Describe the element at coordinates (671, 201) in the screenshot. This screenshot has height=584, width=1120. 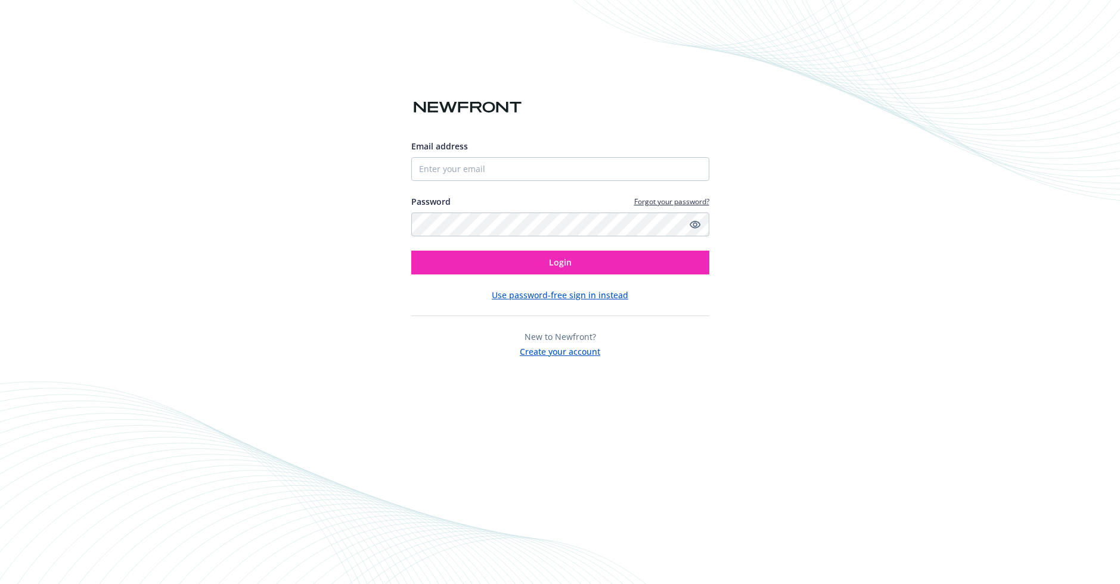
I see `a: Forgot your password?` at that location.